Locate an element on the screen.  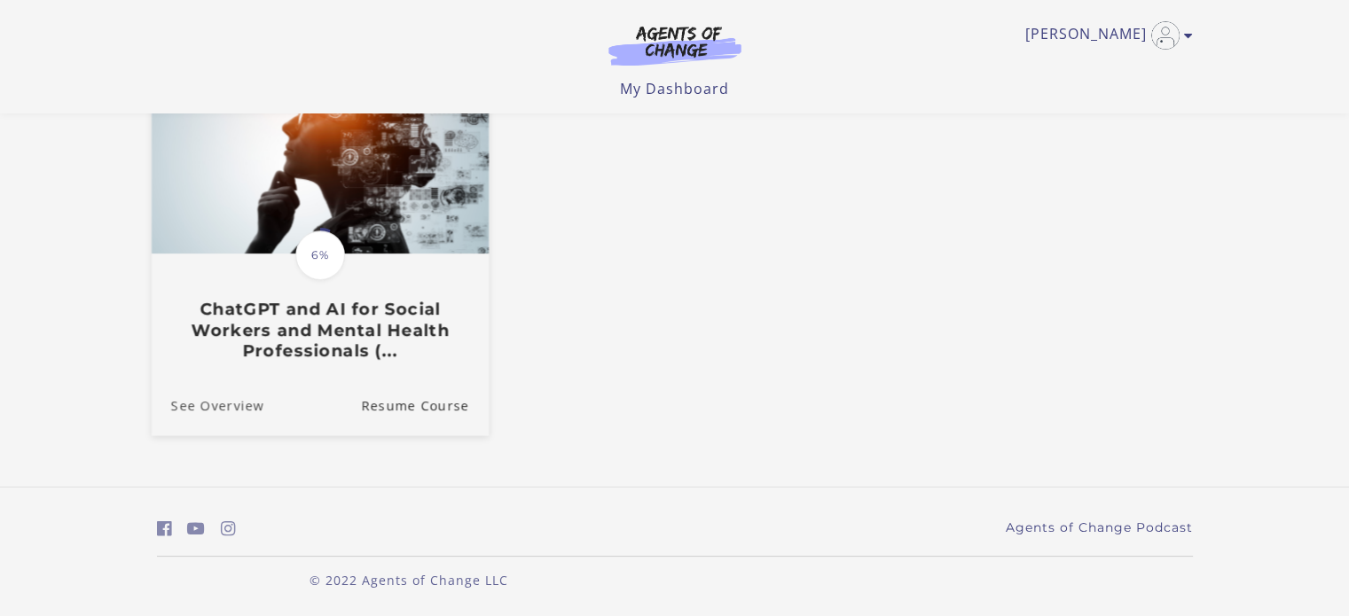
a: My Dashboard is located at coordinates (674, 89).